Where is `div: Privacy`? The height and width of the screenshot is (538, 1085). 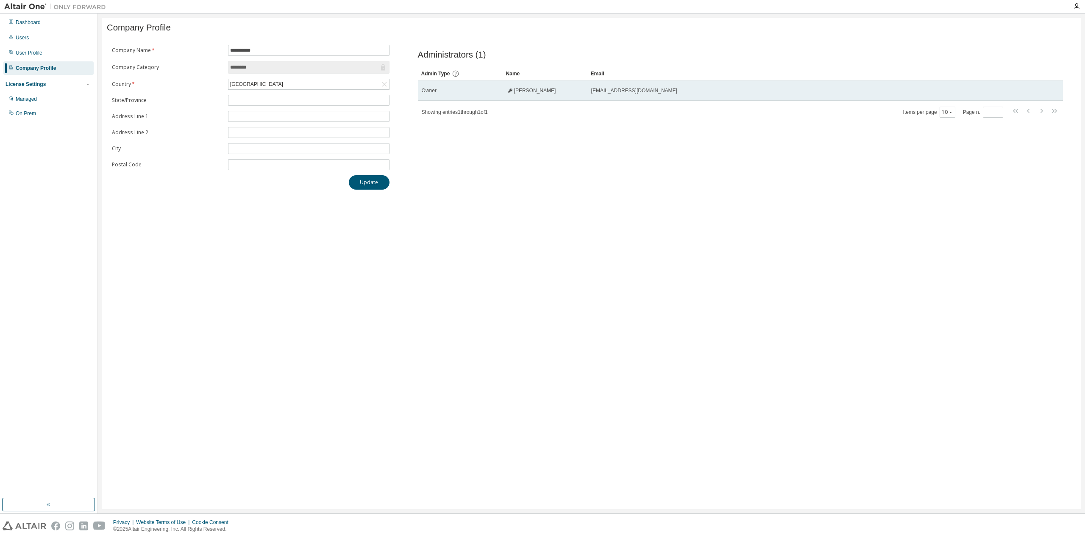
div: Privacy is located at coordinates (125, 523).